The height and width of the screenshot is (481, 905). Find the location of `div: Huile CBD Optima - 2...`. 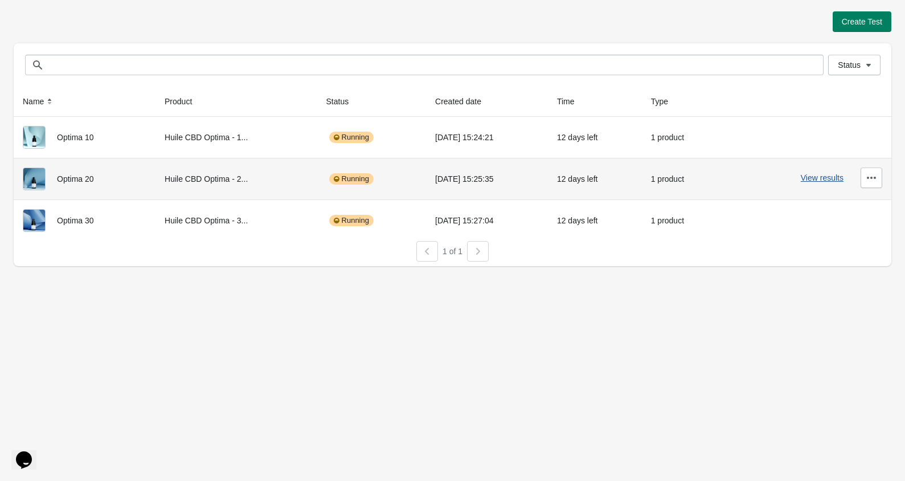

div: Huile CBD Optima - 2... is located at coordinates (236, 179).